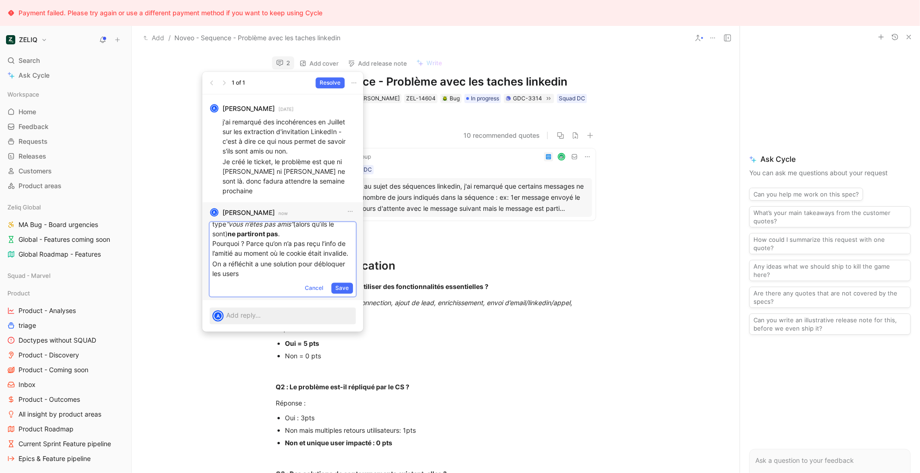  I want to click on span: Save, so click(342, 288).